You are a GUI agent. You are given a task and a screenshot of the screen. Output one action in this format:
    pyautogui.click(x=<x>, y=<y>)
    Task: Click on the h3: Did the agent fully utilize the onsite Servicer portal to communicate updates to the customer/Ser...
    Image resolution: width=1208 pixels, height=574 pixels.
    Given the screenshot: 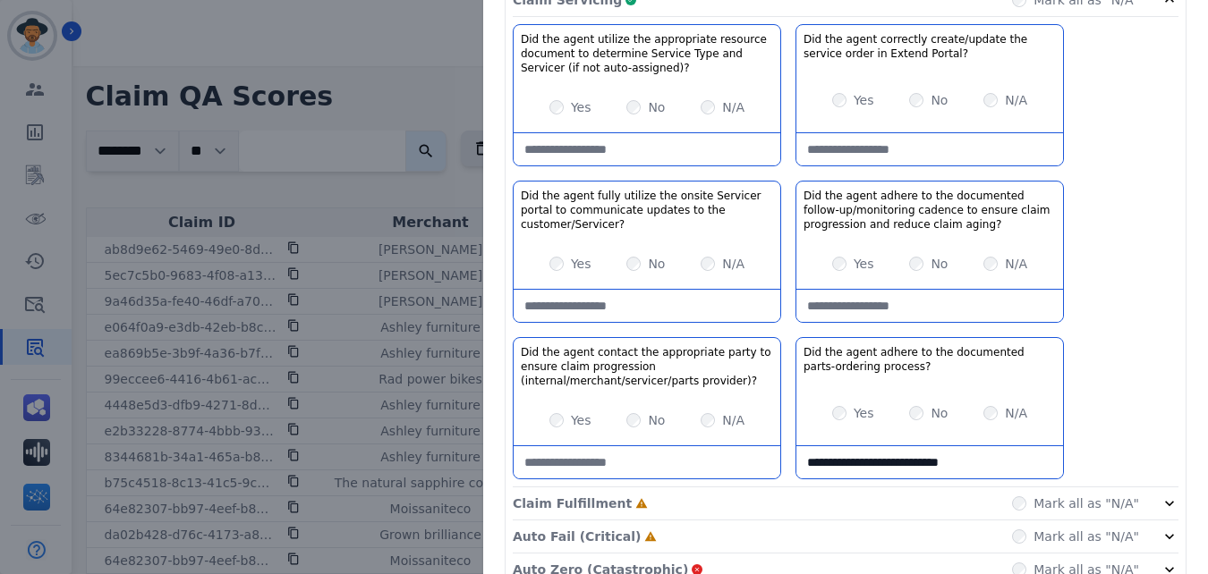 What is the action you would take?
    pyautogui.click(x=647, y=210)
    